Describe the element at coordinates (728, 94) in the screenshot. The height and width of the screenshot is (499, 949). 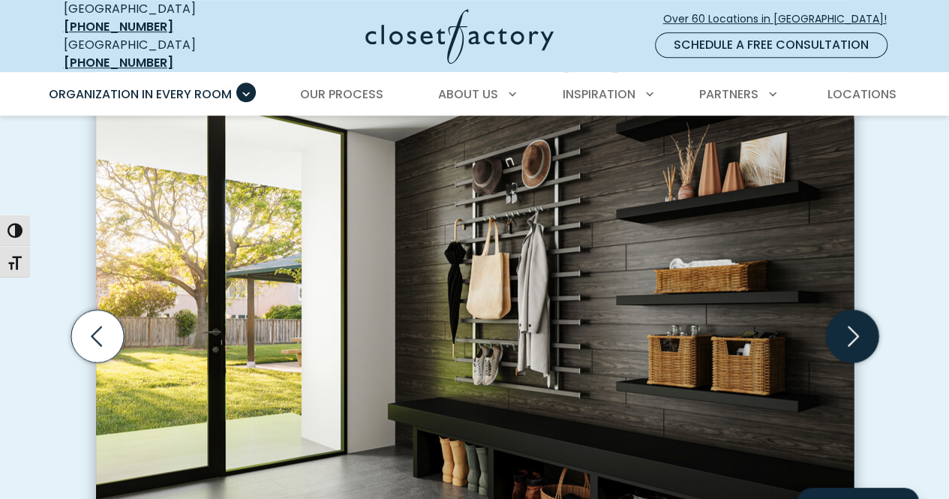
I see `span: Partners` at that location.